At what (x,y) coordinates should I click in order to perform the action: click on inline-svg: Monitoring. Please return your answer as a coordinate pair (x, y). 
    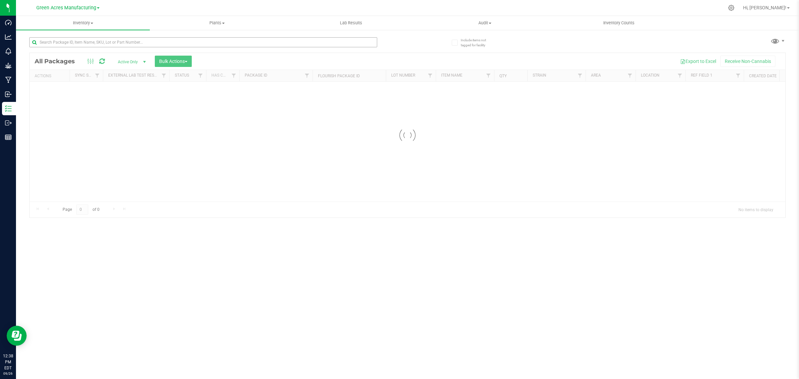
    Looking at the image, I should click on (8, 51).